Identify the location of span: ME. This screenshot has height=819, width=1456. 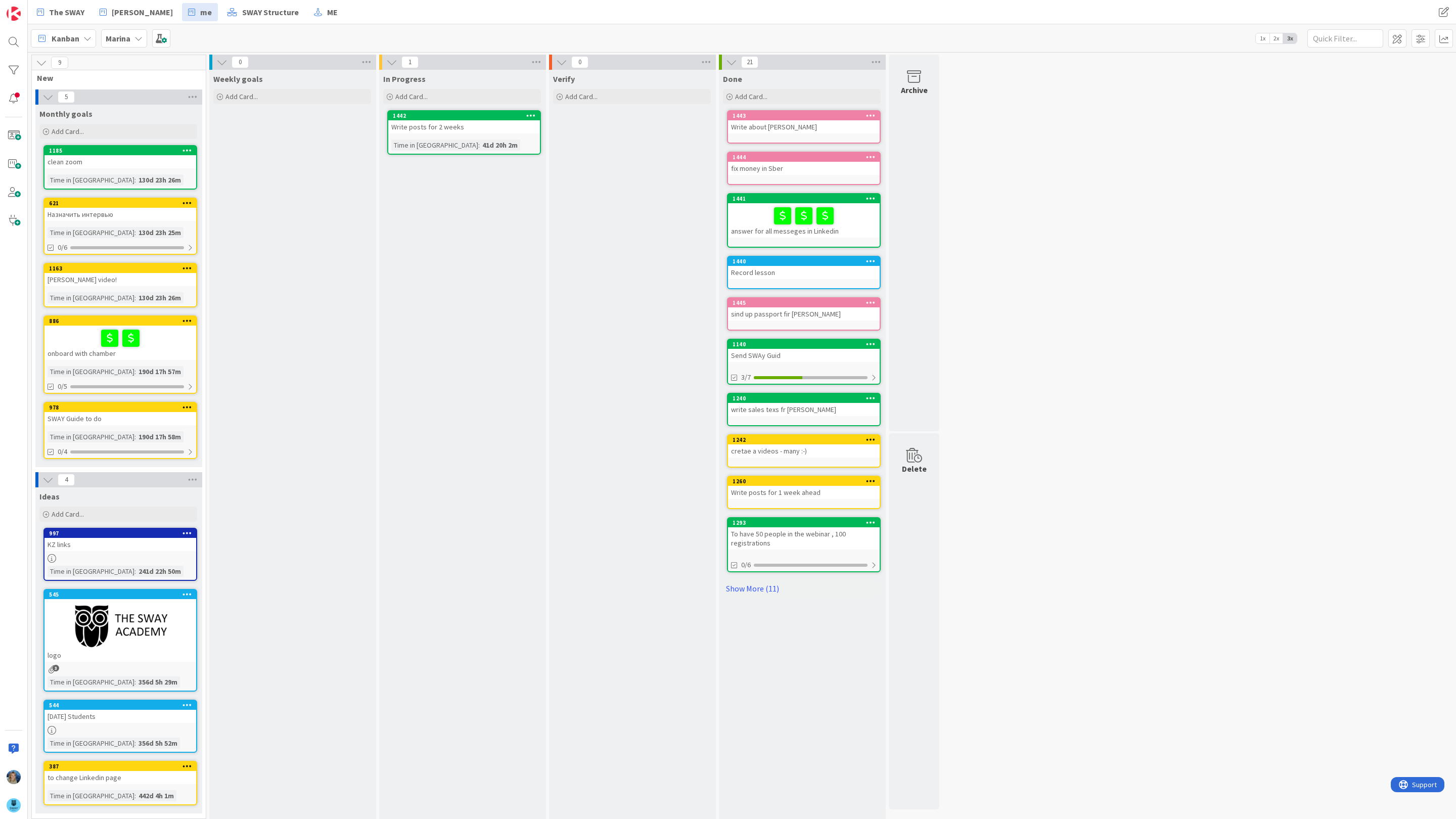
(332, 12).